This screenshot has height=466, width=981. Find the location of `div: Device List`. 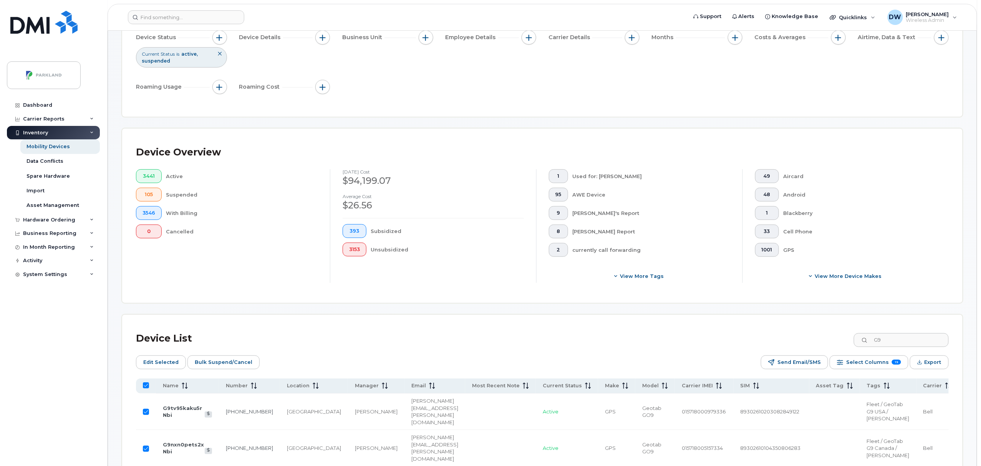

div: Device List is located at coordinates (164, 339).